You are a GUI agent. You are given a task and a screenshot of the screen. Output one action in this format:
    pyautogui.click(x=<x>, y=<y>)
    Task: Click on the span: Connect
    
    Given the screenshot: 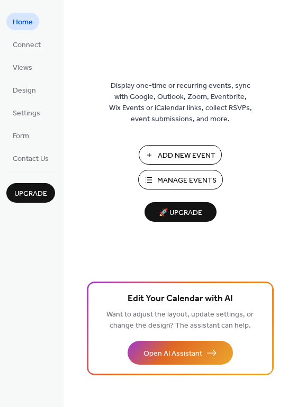 What is the action you would take?
    pyautogui.click(x=26, y=45)
    